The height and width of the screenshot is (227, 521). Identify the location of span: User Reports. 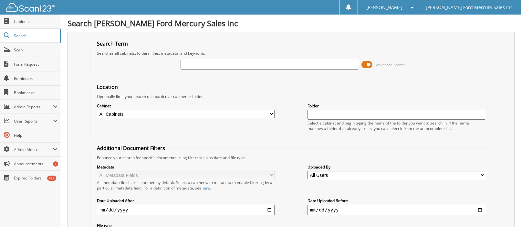
(33, 121).